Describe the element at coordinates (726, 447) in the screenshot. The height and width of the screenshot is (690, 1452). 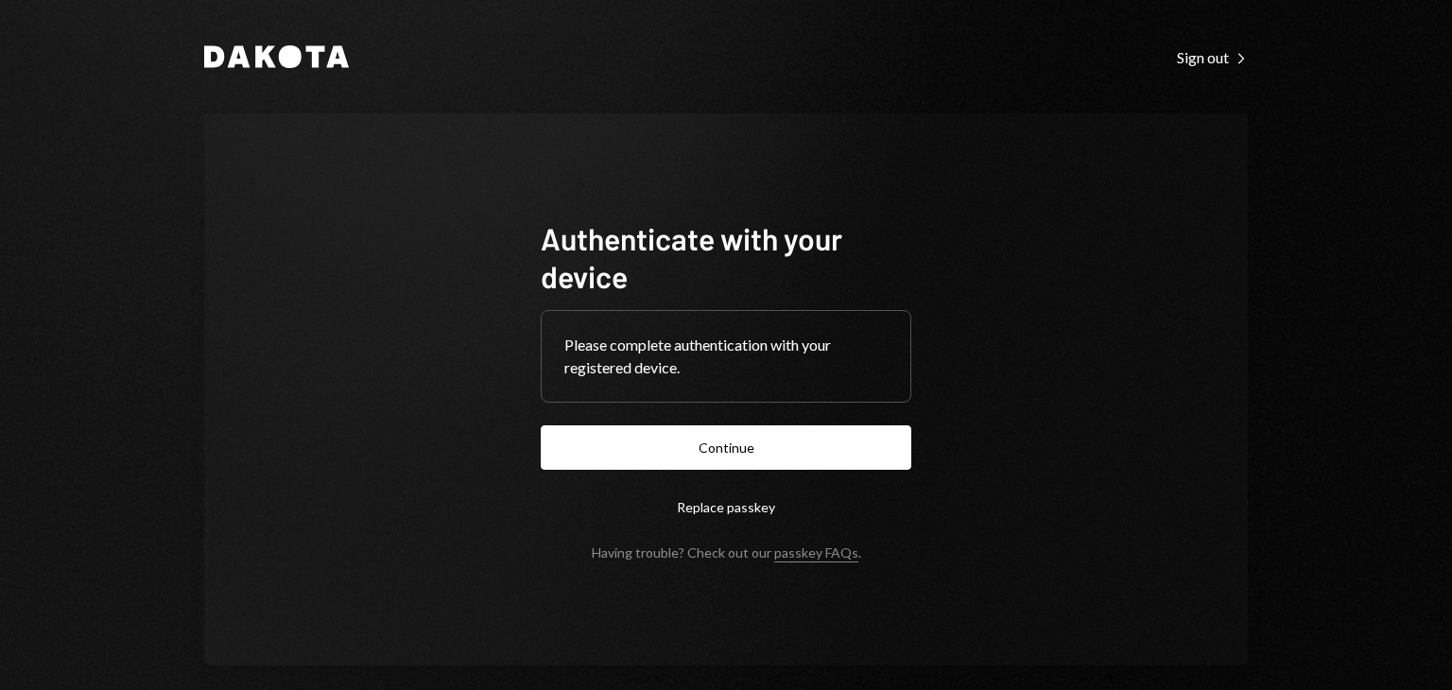
I see `button: Continue` at that location.